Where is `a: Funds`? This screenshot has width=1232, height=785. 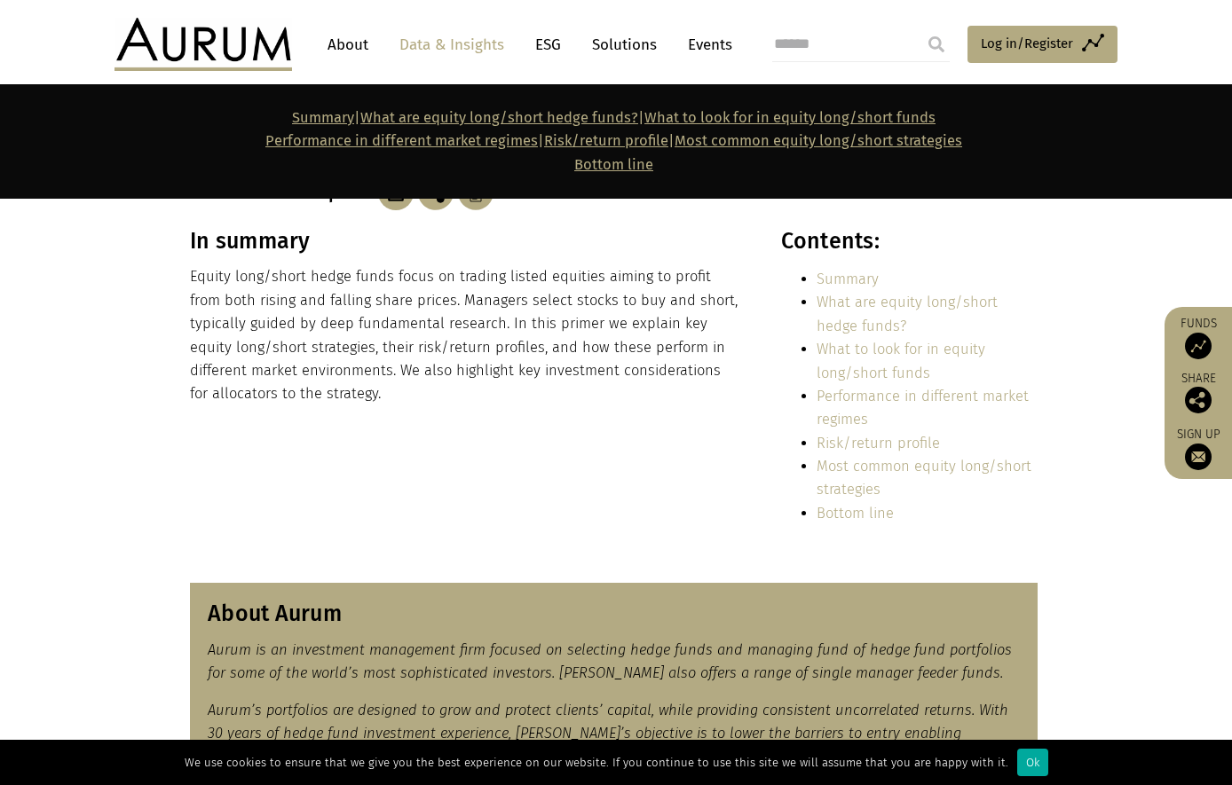
a: Funds is located at coordinates (1198, 337).